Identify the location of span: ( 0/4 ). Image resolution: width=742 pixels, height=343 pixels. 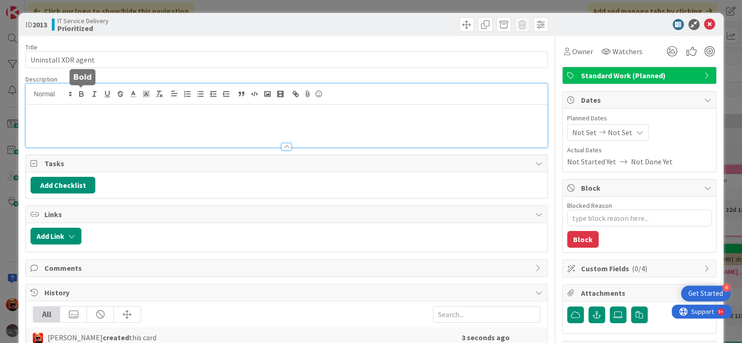
(639, 268).